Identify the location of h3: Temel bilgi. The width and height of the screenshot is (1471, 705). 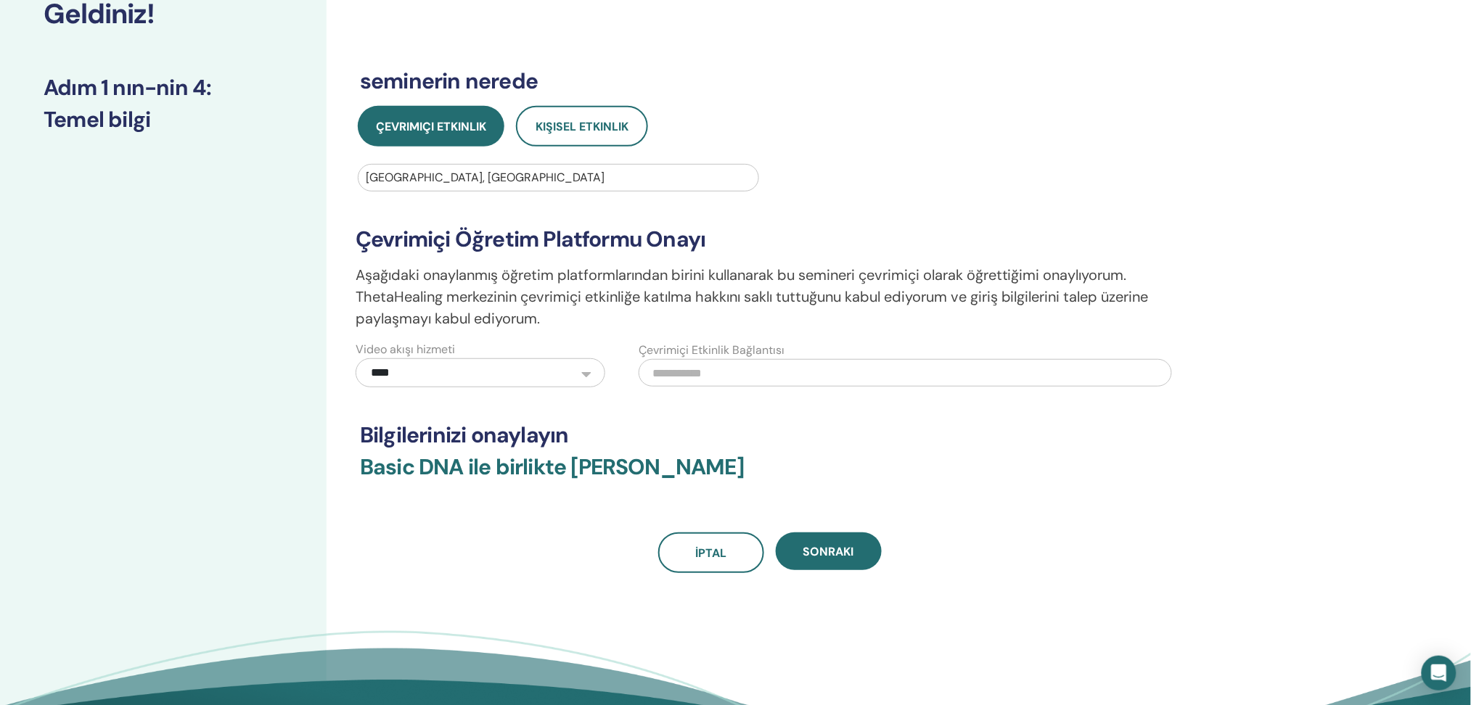
(163, 120).